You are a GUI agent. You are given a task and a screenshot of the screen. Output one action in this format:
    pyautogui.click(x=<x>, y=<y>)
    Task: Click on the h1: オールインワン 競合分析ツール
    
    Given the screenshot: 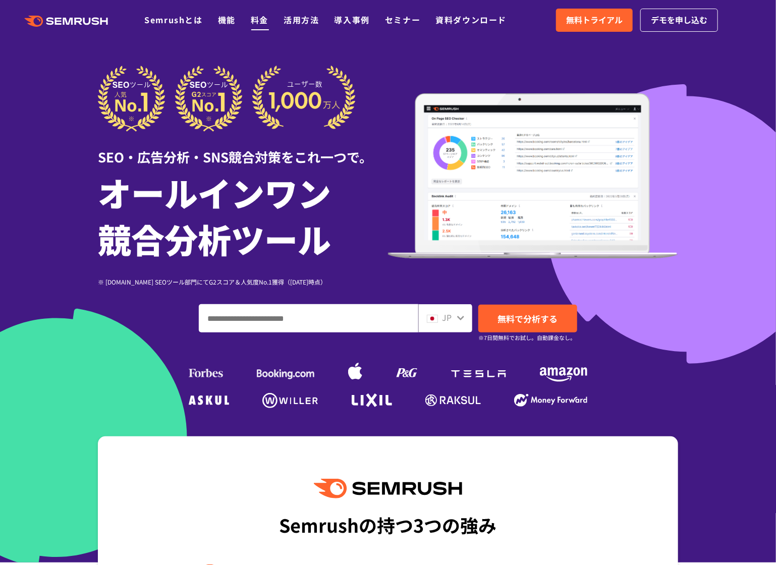 What is the action you would take?
    pyautogui.click(x=243, y=215)
    